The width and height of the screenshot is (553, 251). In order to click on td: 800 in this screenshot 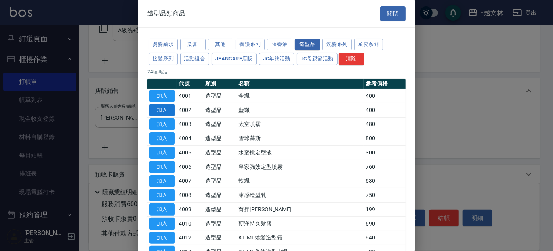, I will do `click(385, 138)`.